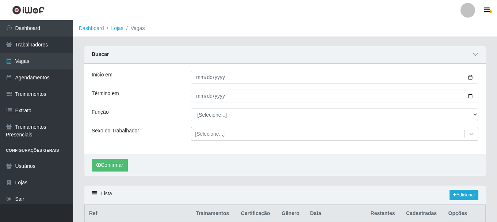 This screenshot has height=222, width=497. I want to click on li: Vagas, so click(134, 28).